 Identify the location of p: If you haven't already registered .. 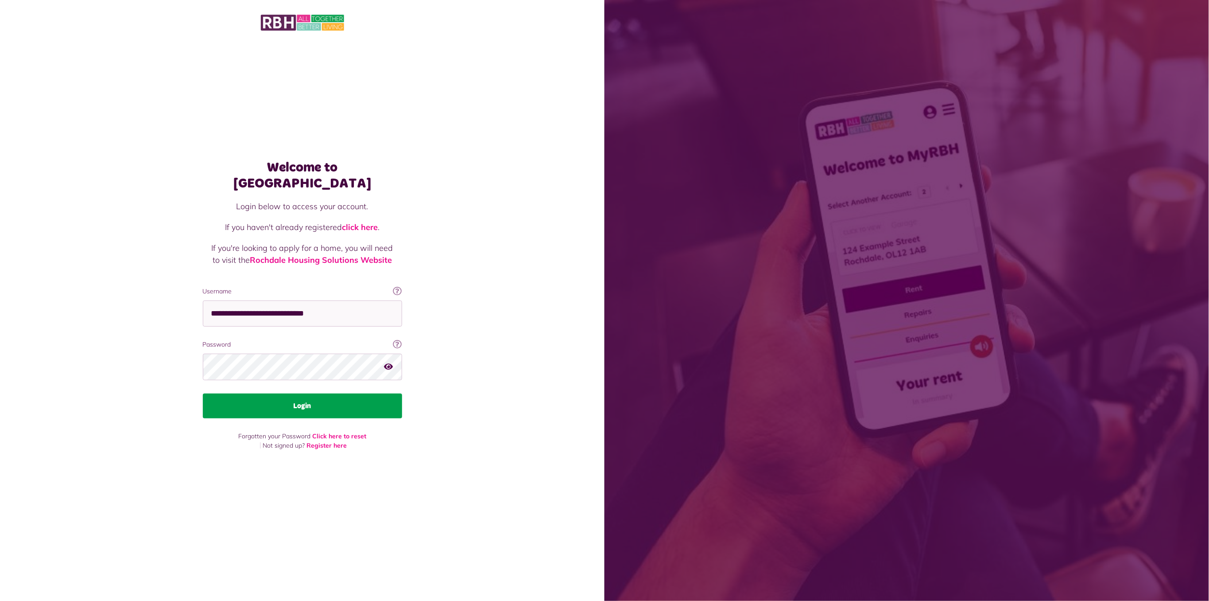
(303, 227).